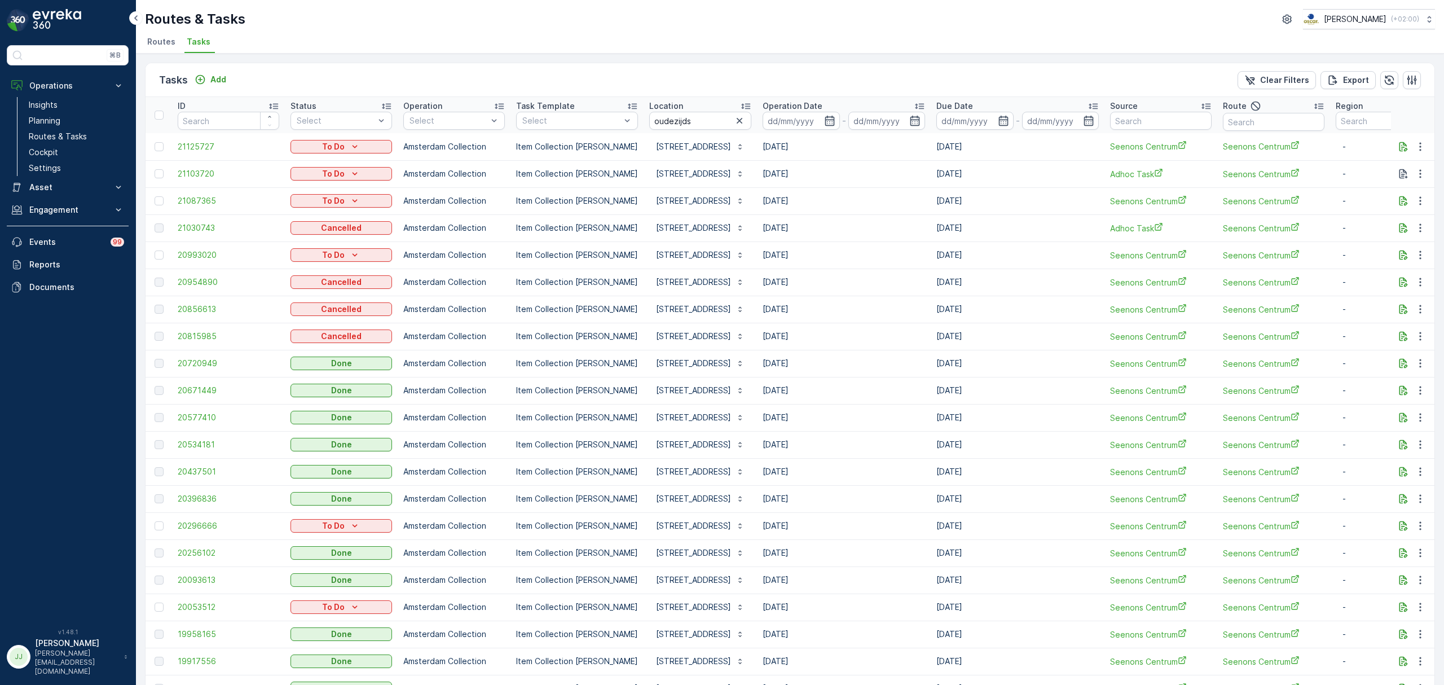 Image resolution: width=1444 pixels, height=685 pixels. I want to click on a: 20954890, so click(228, 282).